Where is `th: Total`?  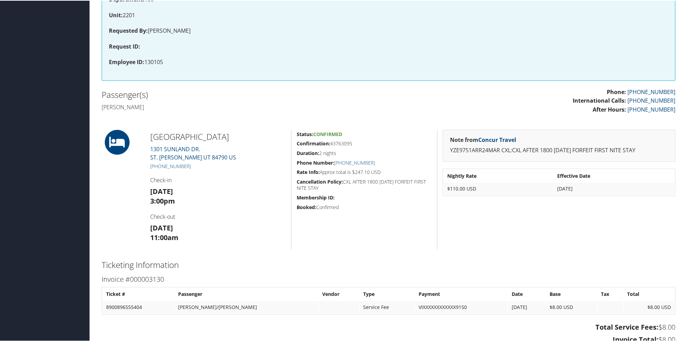 th: Total is located at coordinates (649, 294).